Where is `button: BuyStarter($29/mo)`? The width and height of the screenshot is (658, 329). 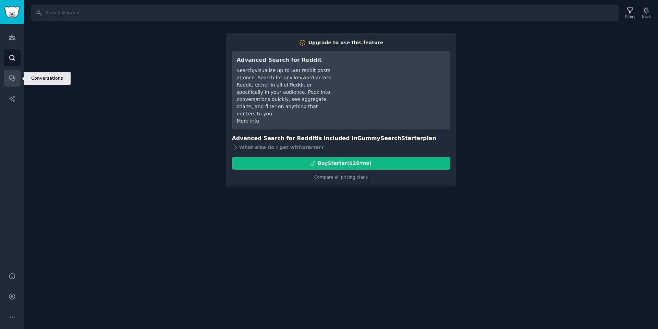
button: BuyStarter($29/mo) is located at coordinates (341, 163).